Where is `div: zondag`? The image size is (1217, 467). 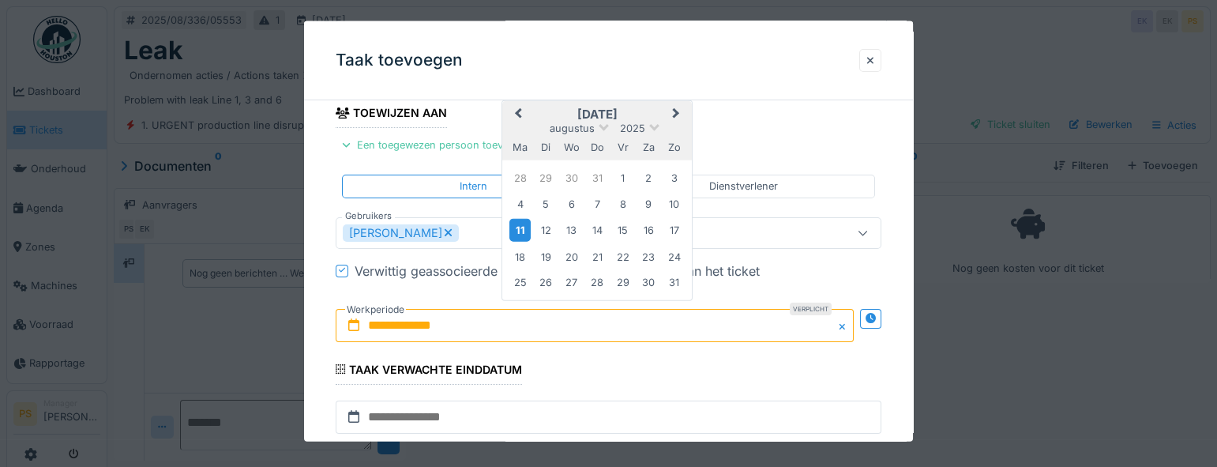
div: zondag is located at coordinates (673, 147).